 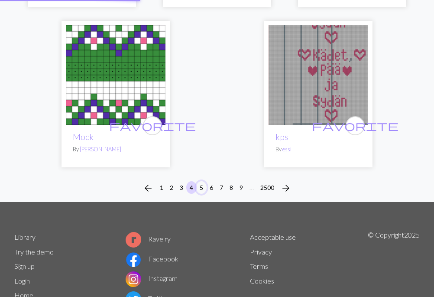 I want to click on i: Next, so click(x=286, y=188).